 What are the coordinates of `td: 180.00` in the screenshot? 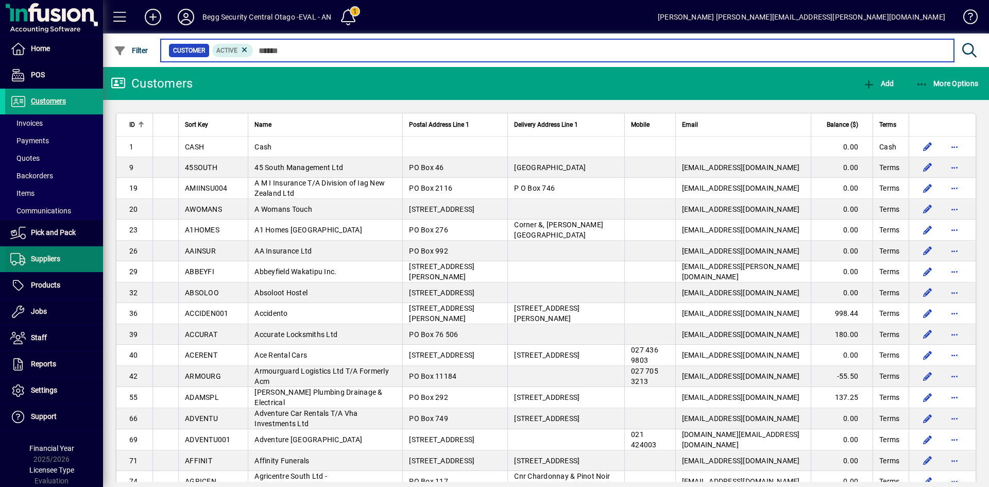 It's located at (841, 334).